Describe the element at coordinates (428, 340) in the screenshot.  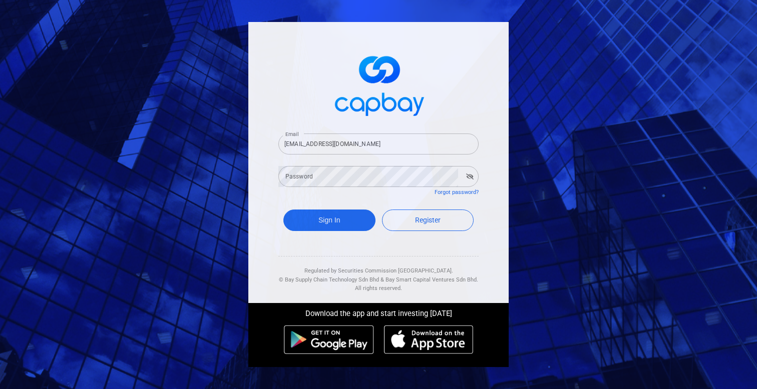
I see `img: ios` at that location.